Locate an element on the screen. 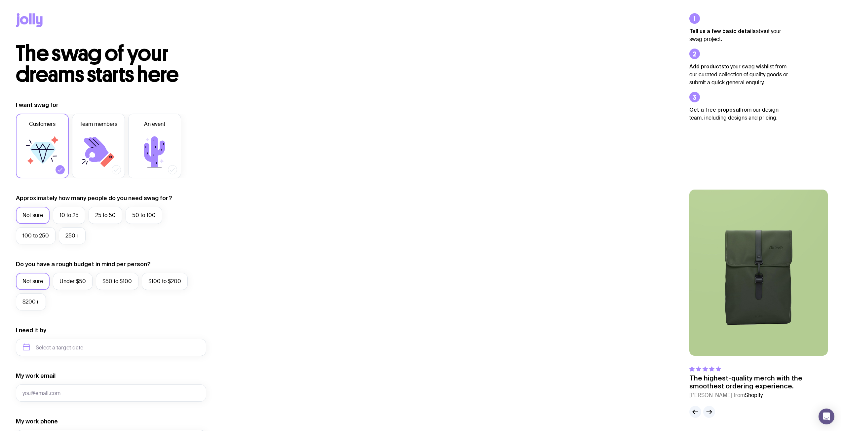 The width and height of the screenshot is (841, 431). div: Open Intercom Messenger is located at coordinates (826, 417).